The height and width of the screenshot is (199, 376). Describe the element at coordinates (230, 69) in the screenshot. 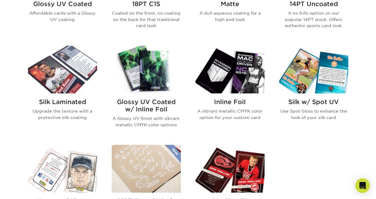

I see `img: Inline Foil Trading Cards` at that location.